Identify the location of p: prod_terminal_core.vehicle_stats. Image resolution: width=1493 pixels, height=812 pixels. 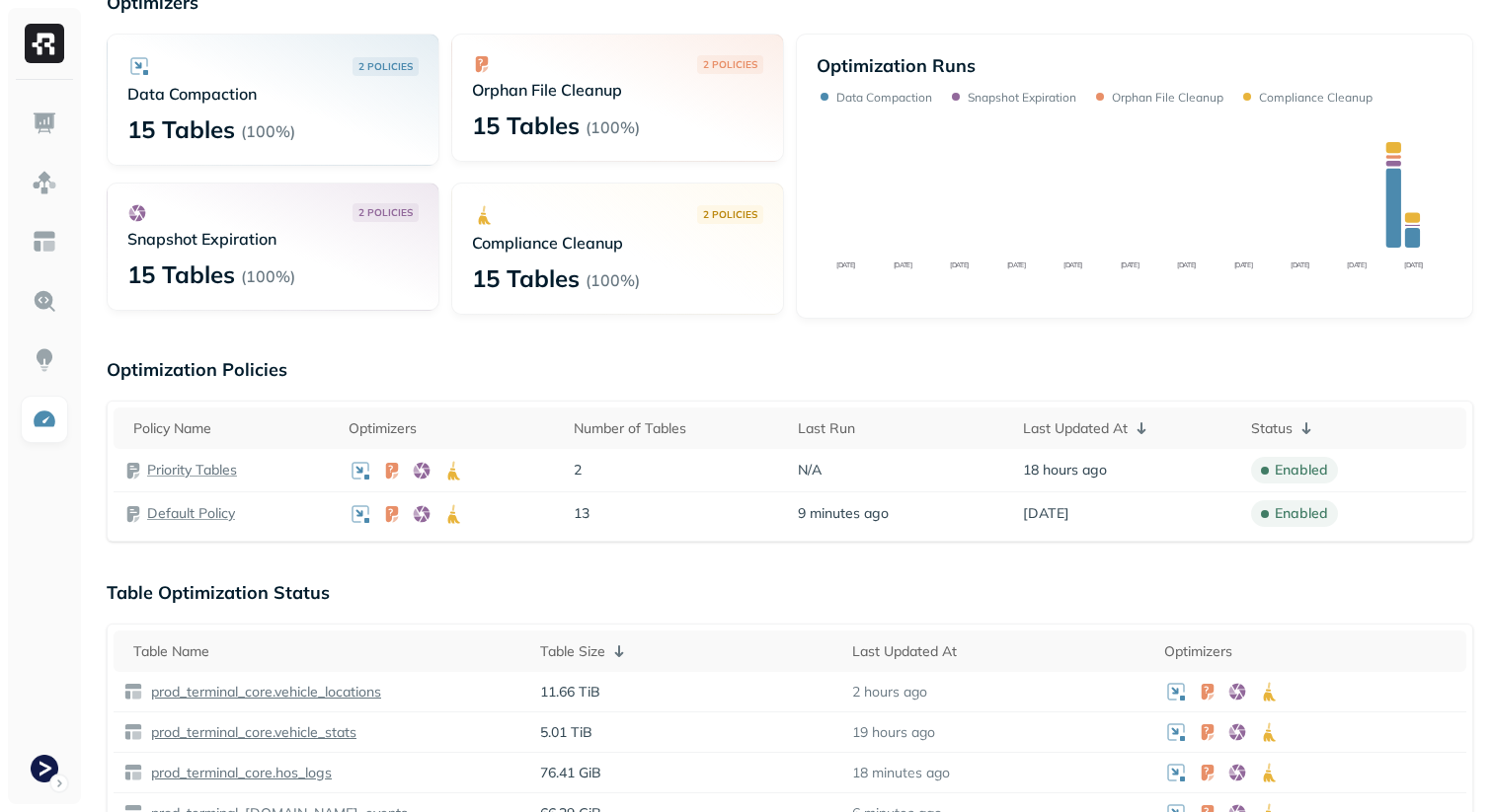
(252, 732).